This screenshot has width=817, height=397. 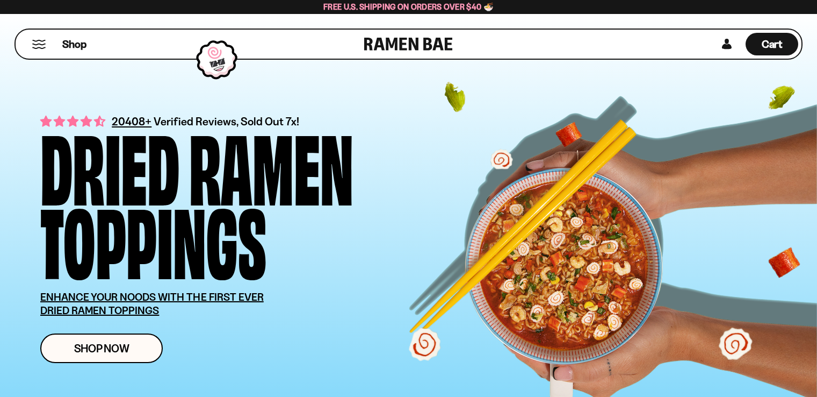 What do you see at coordinates (102, 348) in the screenshot?
I see `span: Shop Now` at bounding box center [102, 348].